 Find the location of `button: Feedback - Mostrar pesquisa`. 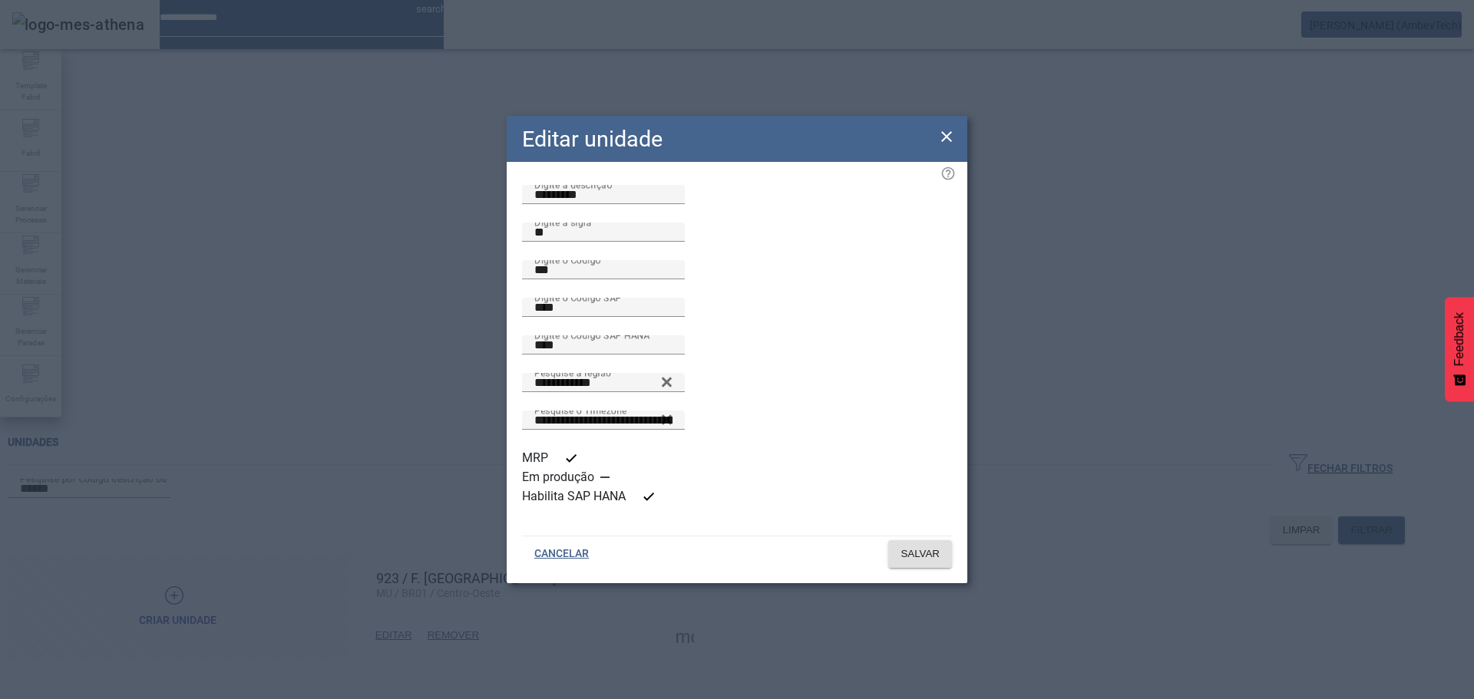

button: Feedback - Mostrar pesquisa is located at coordinates (1459, 349).